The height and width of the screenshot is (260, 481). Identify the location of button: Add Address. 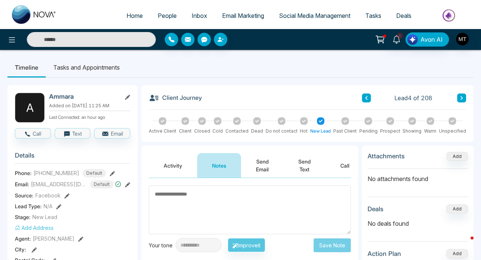
(34, 227).